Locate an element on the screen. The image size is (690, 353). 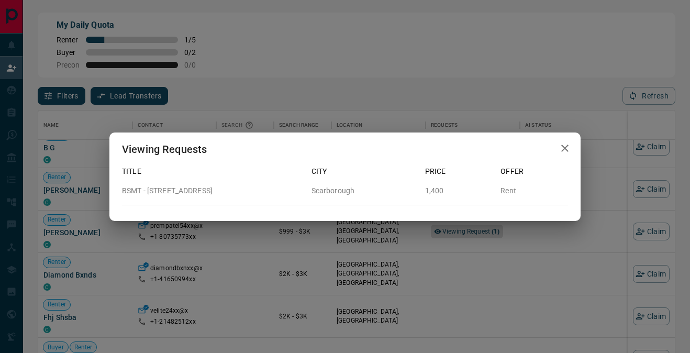
p: Title is located at coordinates (213, 171).